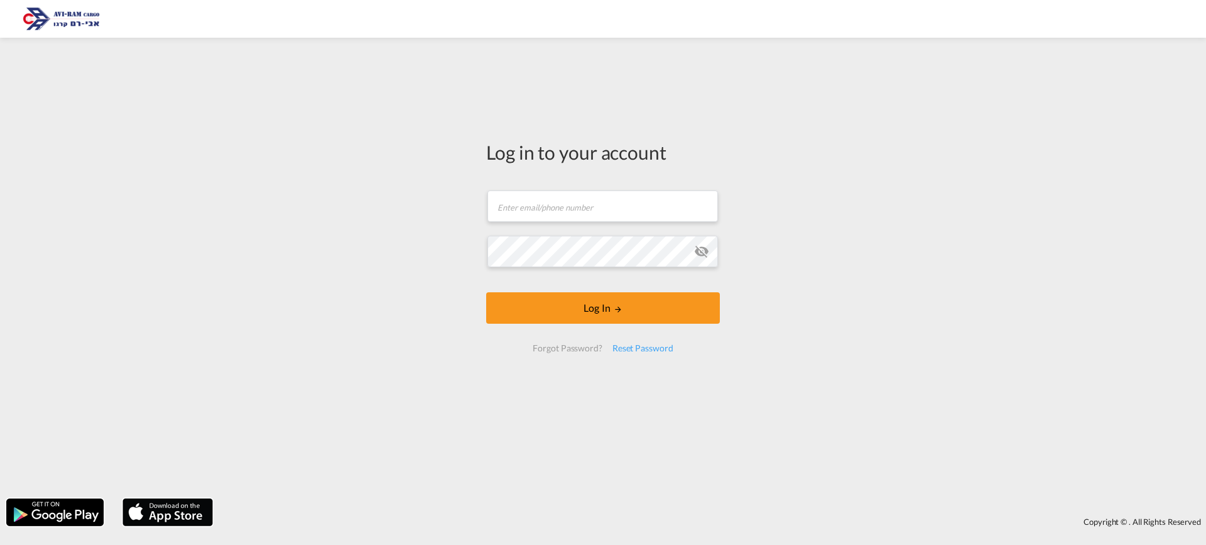  What do you see at coordinates (168, 512) in the screenshot?
I see `img: apple.png` at bounding box center [168, 512].